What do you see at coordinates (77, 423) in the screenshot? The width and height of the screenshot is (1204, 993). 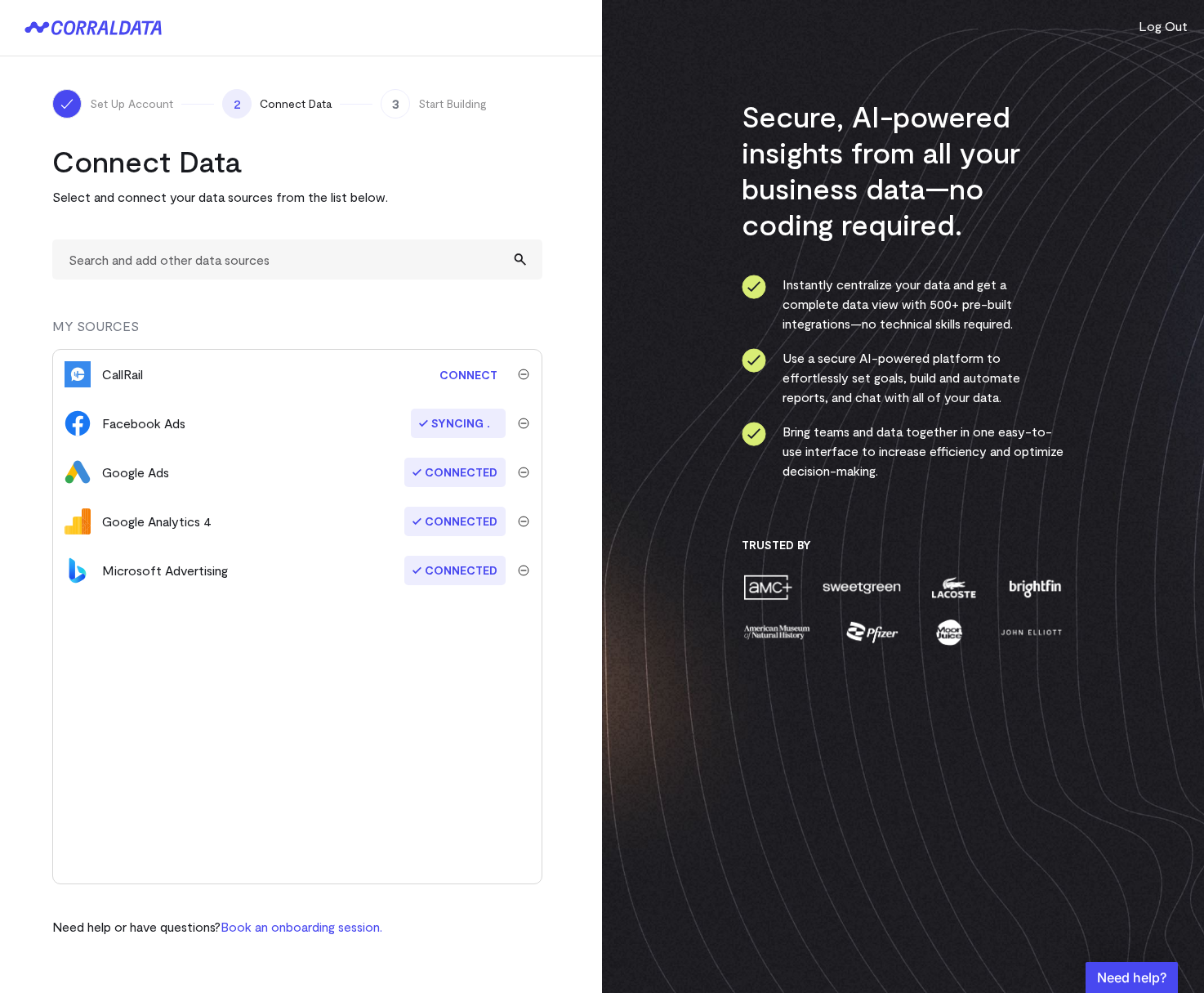 I see `img: facebook_ads-56946ca1.svg` at bounding box center [77, 423].